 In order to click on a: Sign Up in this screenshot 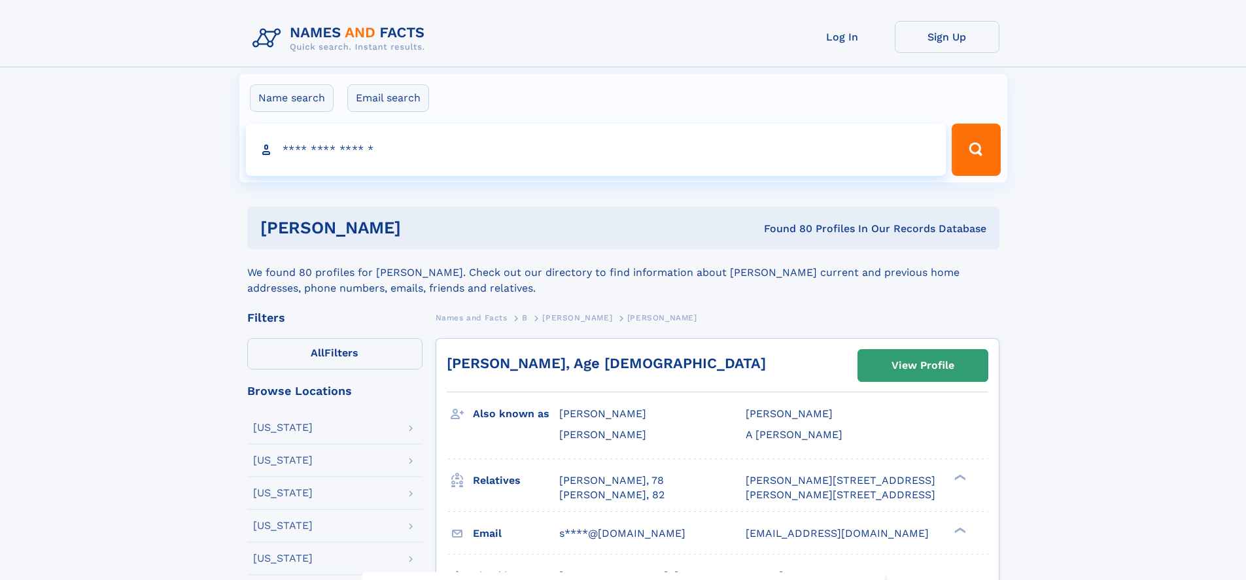, I will do `click(947, 37)`.